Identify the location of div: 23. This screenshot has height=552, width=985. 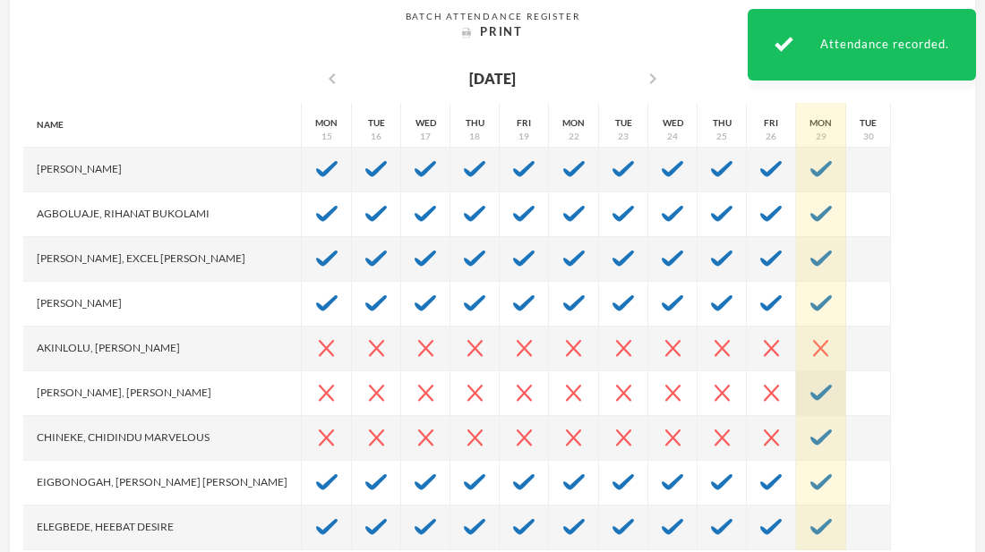
(623, 136).